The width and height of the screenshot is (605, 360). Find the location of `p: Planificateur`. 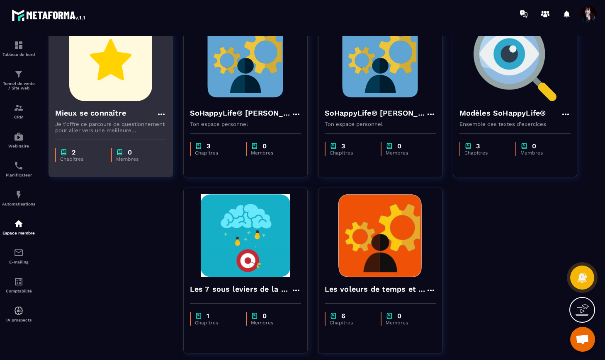

p: Planificateur is located at coordinates (19, 175).